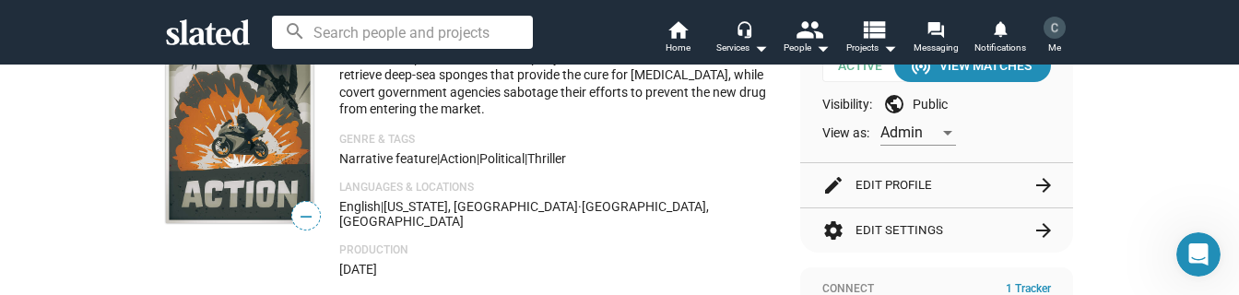 The image size is (1239, 295). I want to click on button: Projects, so click(871, 39).